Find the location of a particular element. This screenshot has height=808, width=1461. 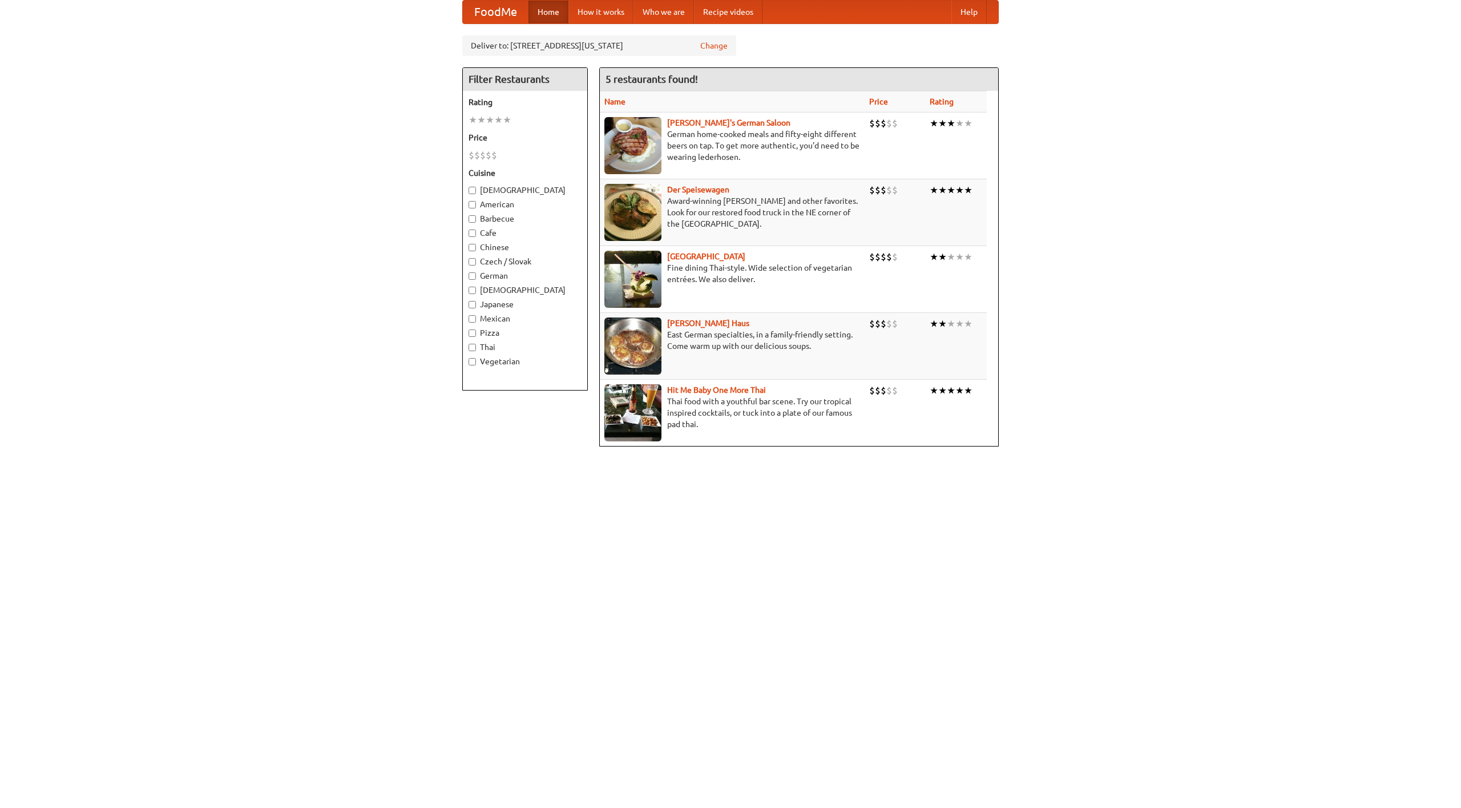

a: Rating is located at coordinates (942, 102).